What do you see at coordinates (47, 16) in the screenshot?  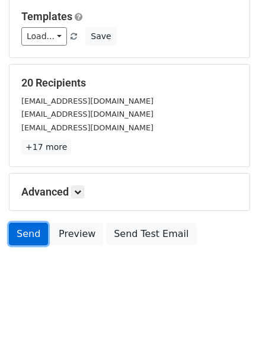 I see `a: Templates` at bounding box center [47, 16].